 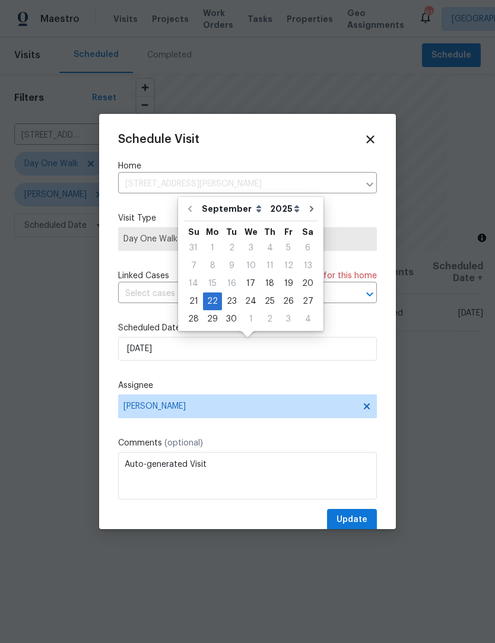 What do you see at coordinates (251, 232) in the screenshot?
I see `abbr: Wednesday` at bounding box center [251, 232].